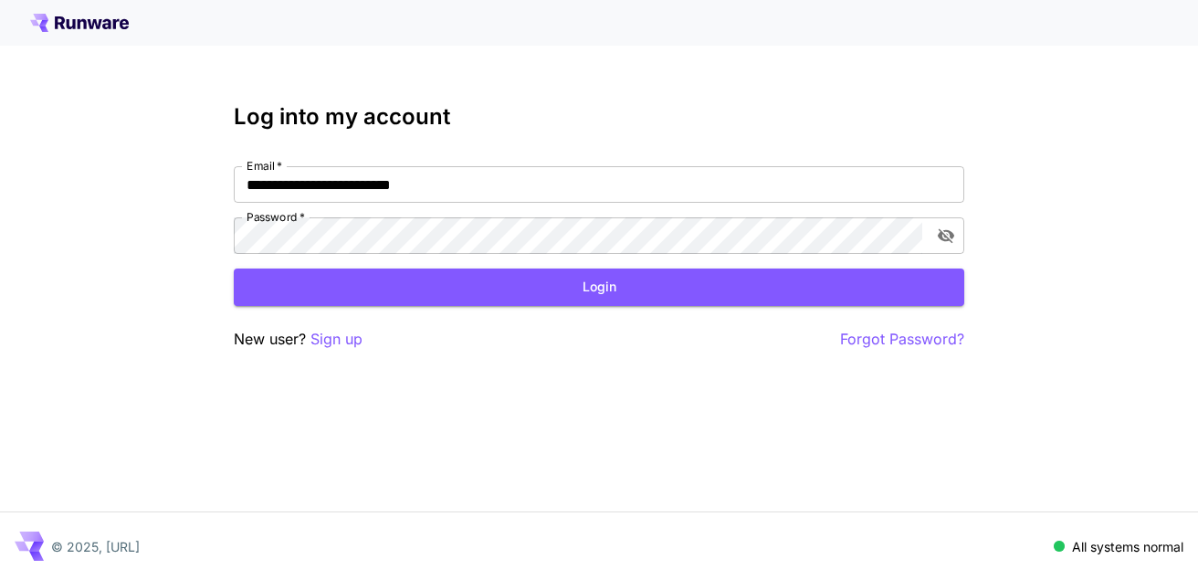 This screenshot has width=1198, height=580. What do you see at coordinates (276, 216) in the screenshot?
I see `label: Password` at bounding box center [276, 216].